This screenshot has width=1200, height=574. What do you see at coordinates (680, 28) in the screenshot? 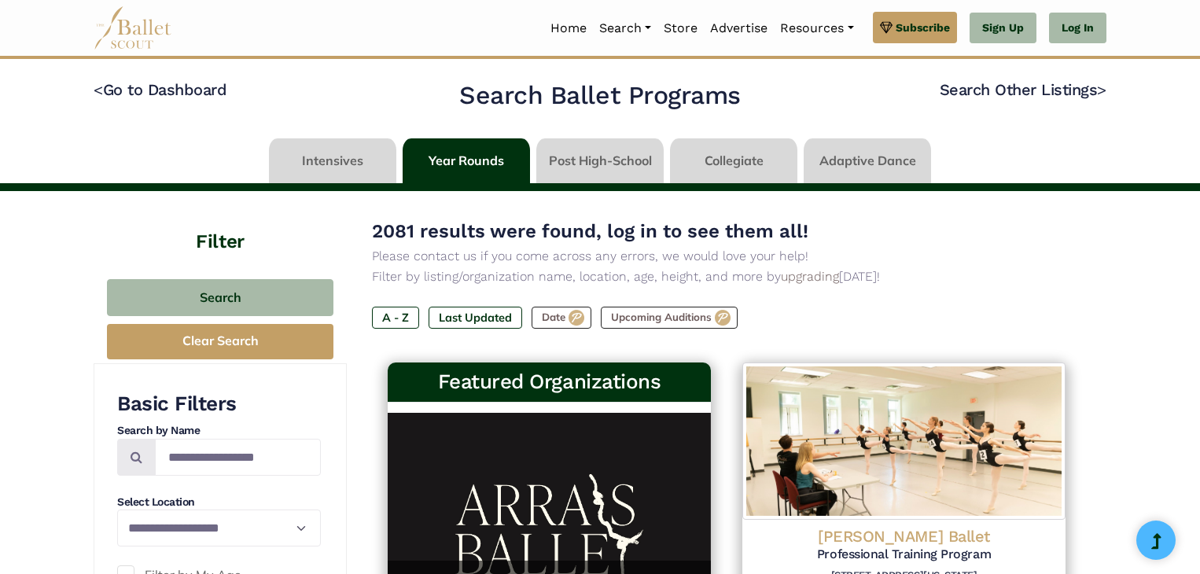
I see `a: Store` at bounding box center [680, 28].